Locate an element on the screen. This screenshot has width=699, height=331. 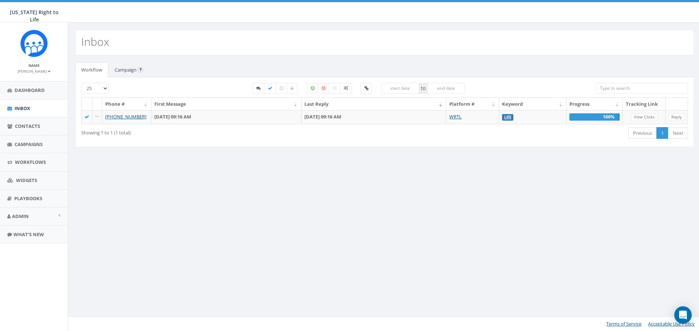
th: Keyword: activate to sort column ascending is located at coordinates (532, 104).